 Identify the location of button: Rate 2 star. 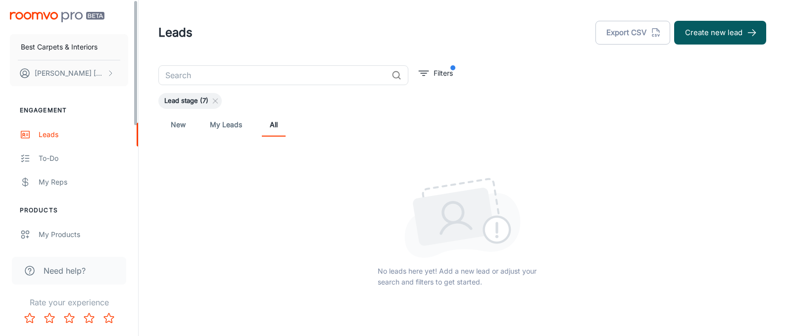
(50, 318).